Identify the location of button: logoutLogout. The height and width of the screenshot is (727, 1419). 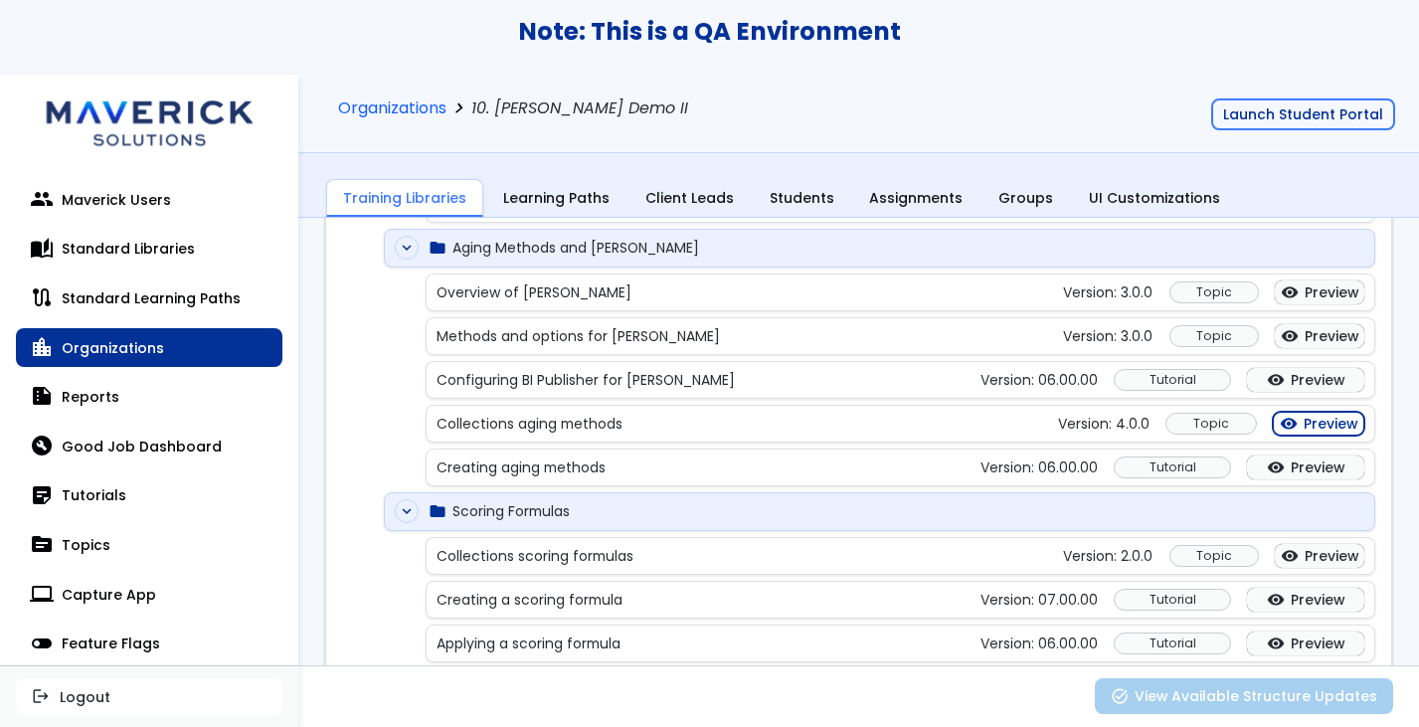
(149, 696).